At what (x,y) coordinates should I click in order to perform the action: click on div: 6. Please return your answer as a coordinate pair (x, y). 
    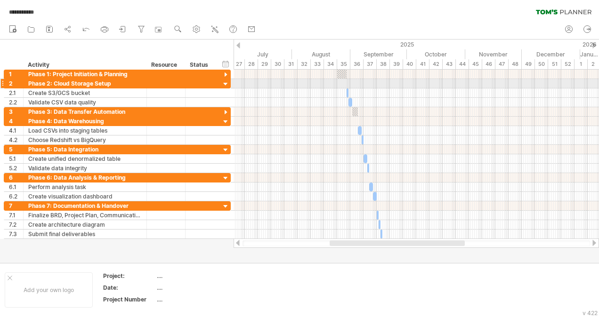
    Looking at the image, I should click on (16, 177).